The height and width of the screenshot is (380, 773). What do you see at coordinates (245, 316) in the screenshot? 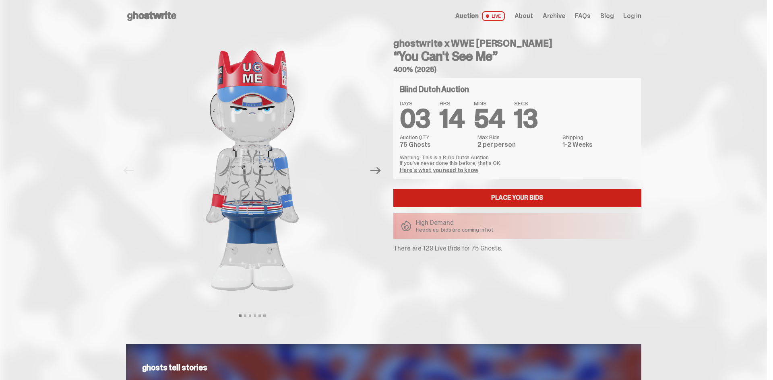
I see `button: View slide 2` at bounding box center [245, 316].